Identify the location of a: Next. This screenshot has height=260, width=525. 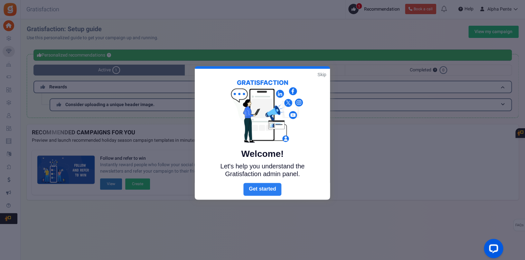
(262, 189).